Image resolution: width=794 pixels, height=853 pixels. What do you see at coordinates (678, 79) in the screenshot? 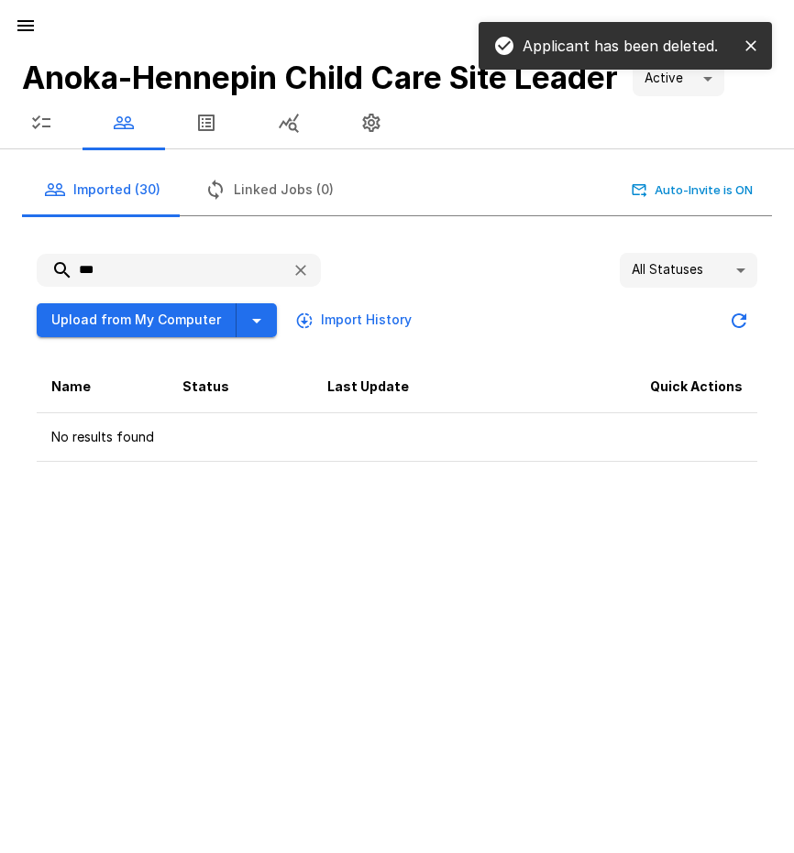
I see `div: Active` at bounding box center [678, 79].